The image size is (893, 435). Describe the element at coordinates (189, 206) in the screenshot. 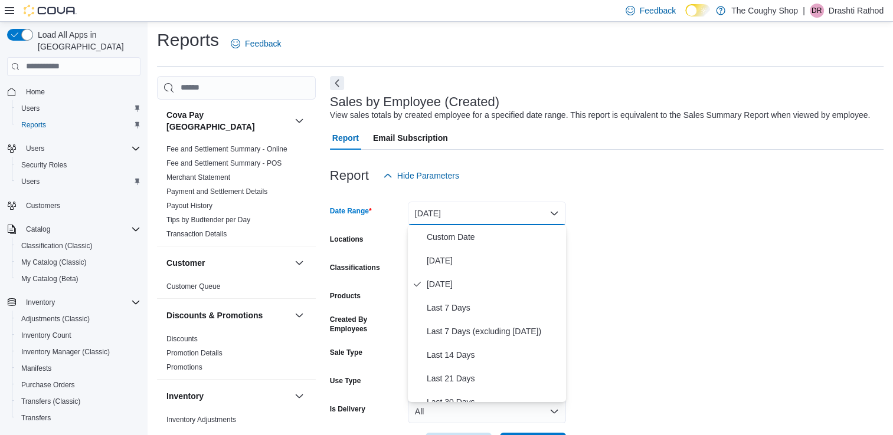

I see `span: Payout History` at that location.